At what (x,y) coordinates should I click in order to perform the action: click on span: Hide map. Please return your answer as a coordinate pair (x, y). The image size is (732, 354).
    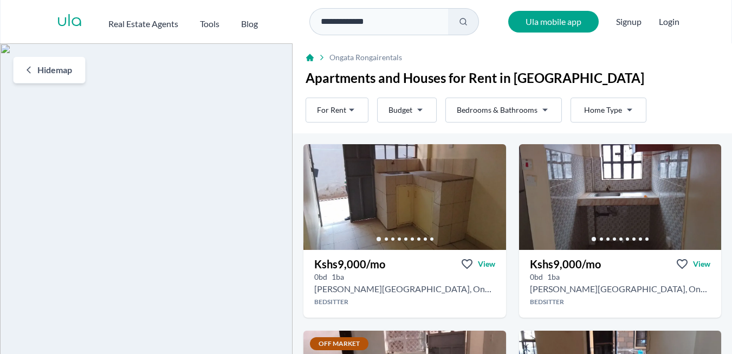
    Looking at the image, I should click on (55, 70).